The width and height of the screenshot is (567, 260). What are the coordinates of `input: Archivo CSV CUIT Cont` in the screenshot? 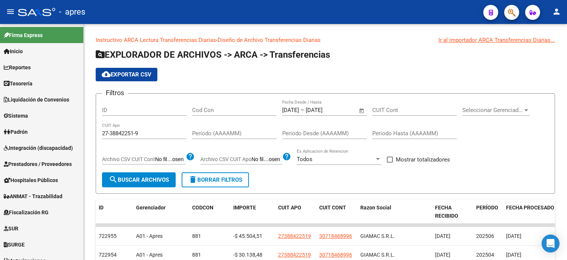 It's located at (171, 159).